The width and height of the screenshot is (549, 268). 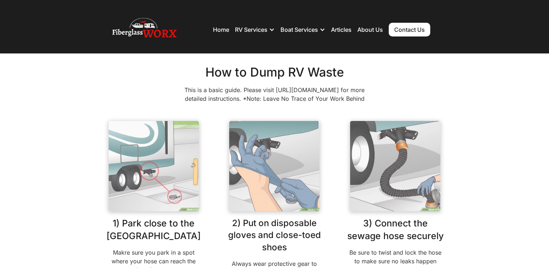 What do you see at coordinates (275, 166) in the screenshot?
I see `img: A customer using the dump station is putting on gloves before using the equipment.` at bounding box center [275, 166].